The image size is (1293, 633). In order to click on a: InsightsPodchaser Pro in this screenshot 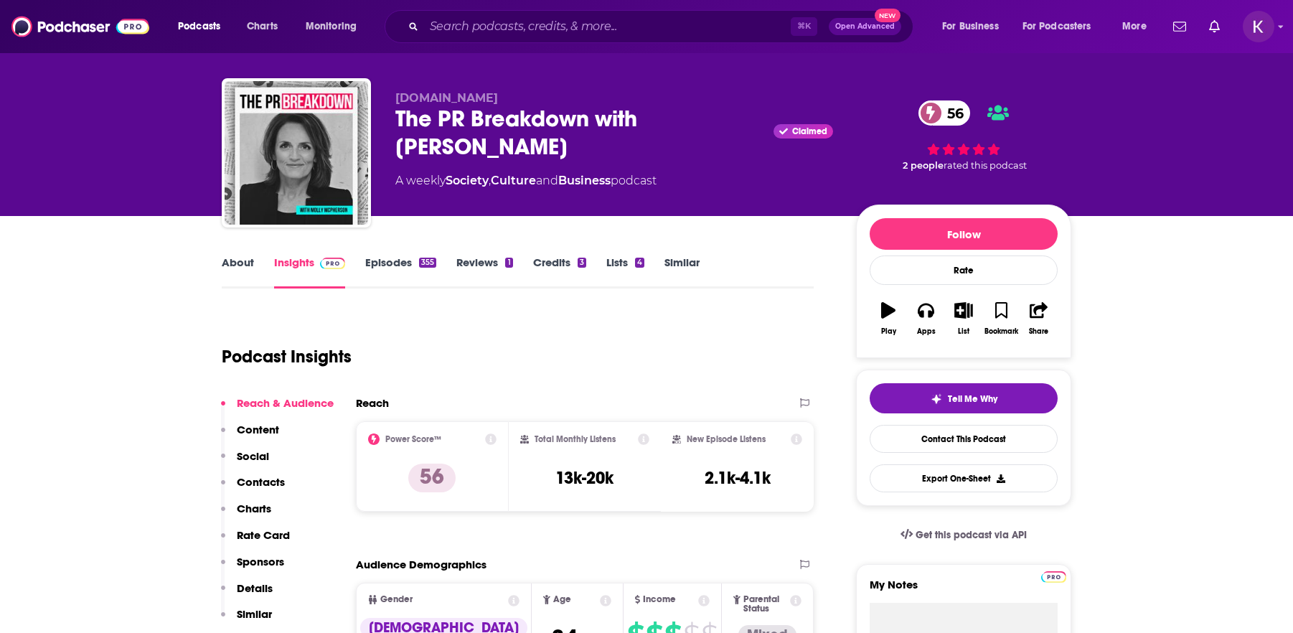, I will do `click(309, 272)`.